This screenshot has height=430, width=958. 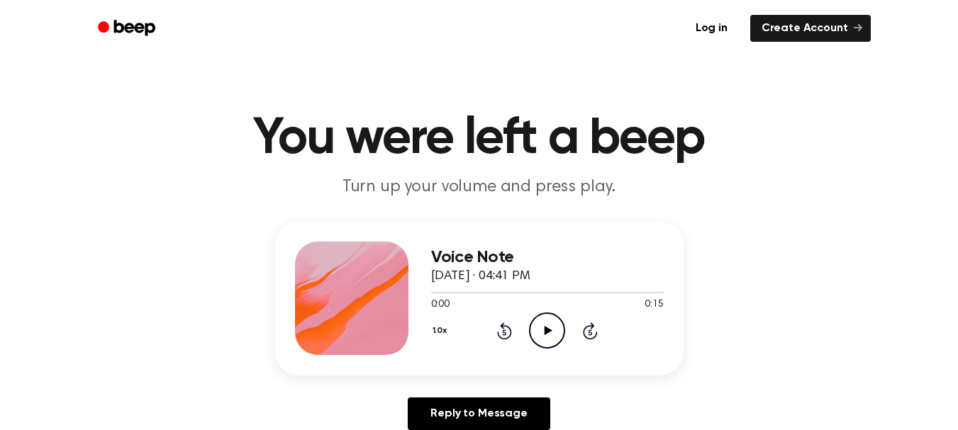 I want to click on a: Create Account, so click(x=811, y=28).